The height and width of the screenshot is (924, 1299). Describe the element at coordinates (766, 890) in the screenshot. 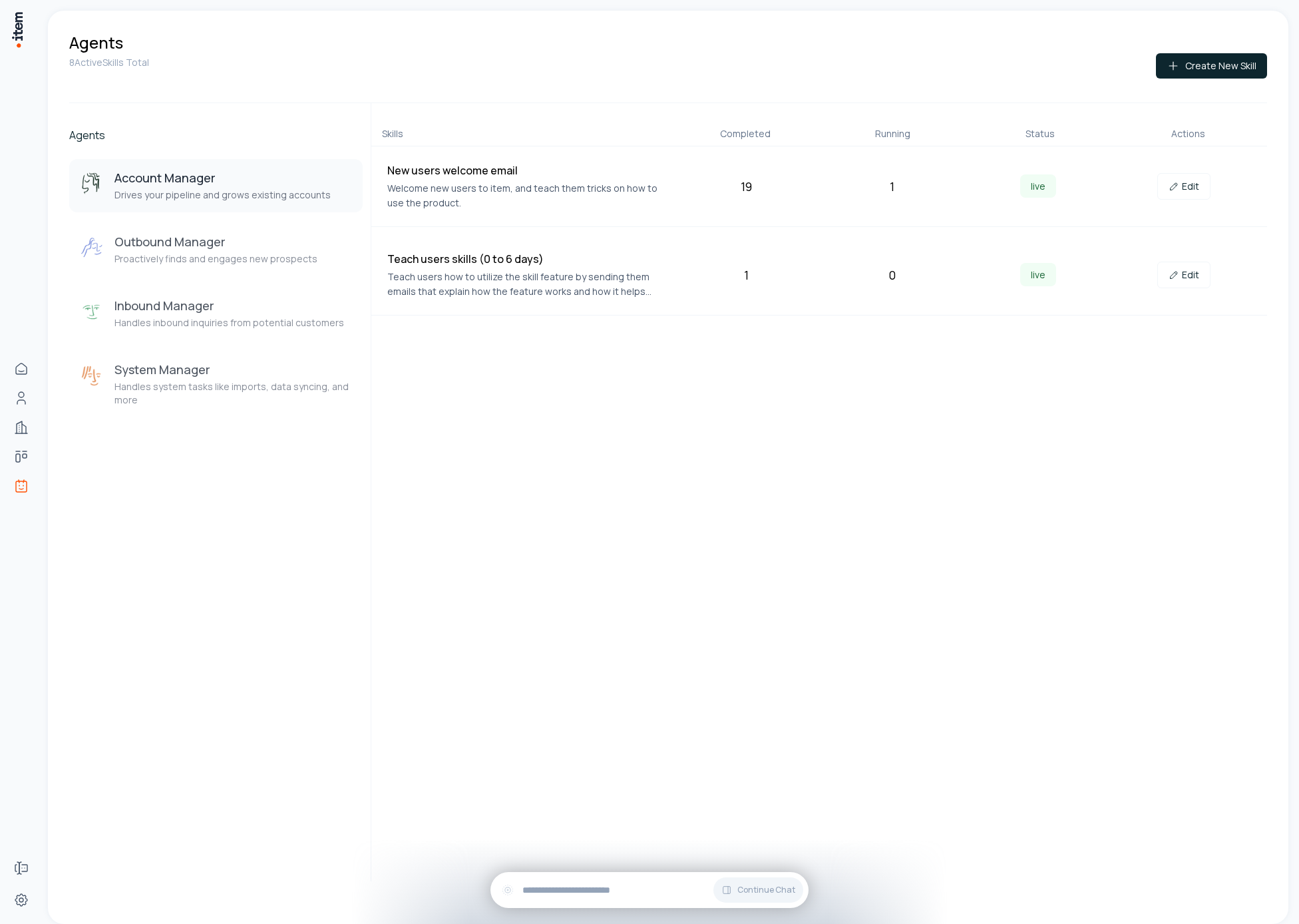

I see `span: Continue Chat` at that location.